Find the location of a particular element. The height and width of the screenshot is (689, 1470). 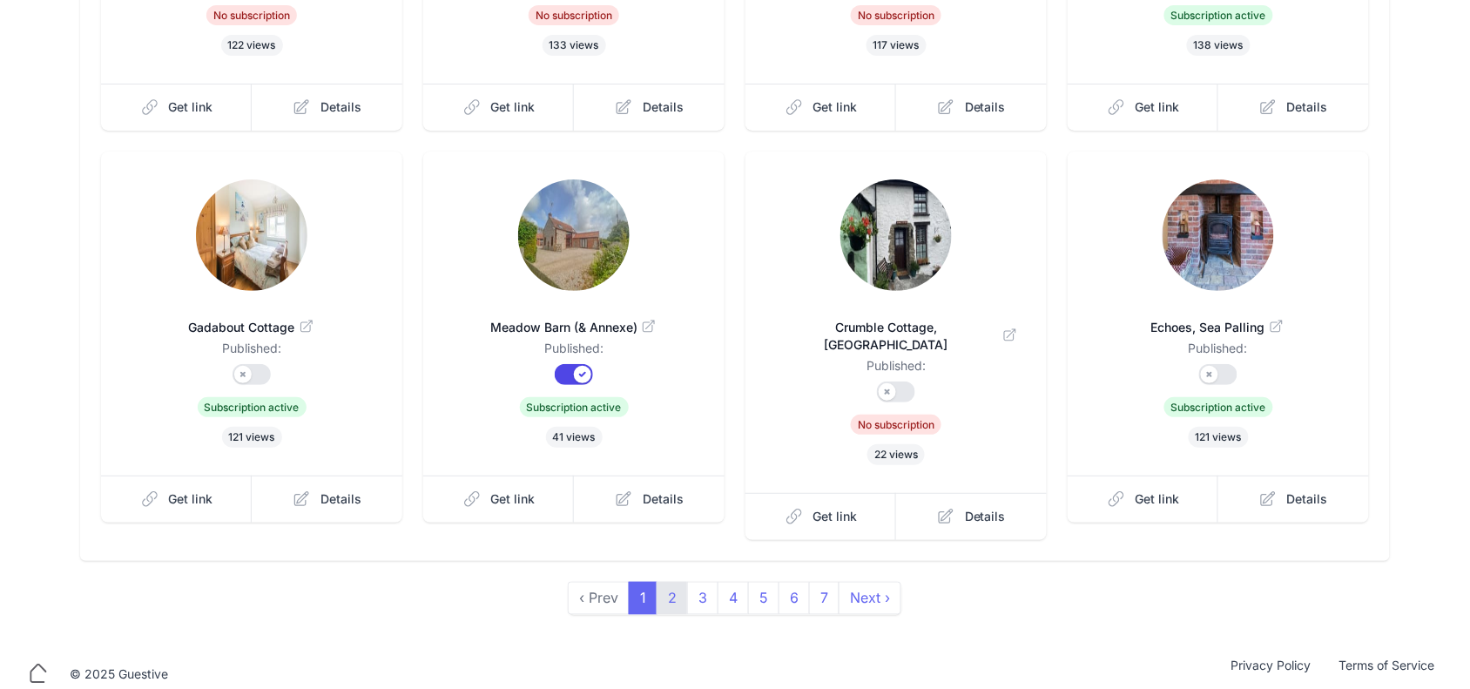

span: 41 views is located at coordinates (574, 437).